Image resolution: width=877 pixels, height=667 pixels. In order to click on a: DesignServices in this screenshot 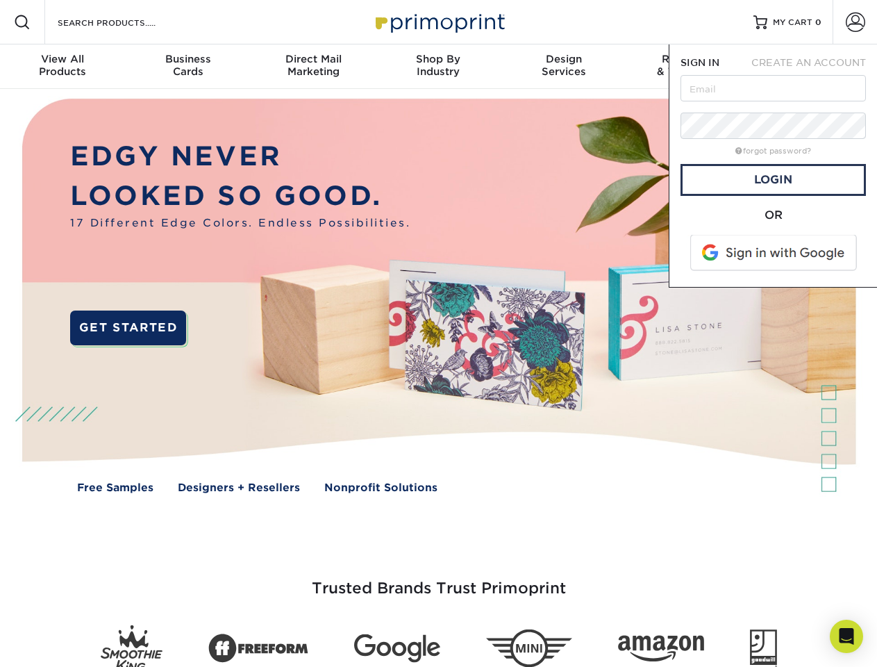, I will do `click(564, 67)`.